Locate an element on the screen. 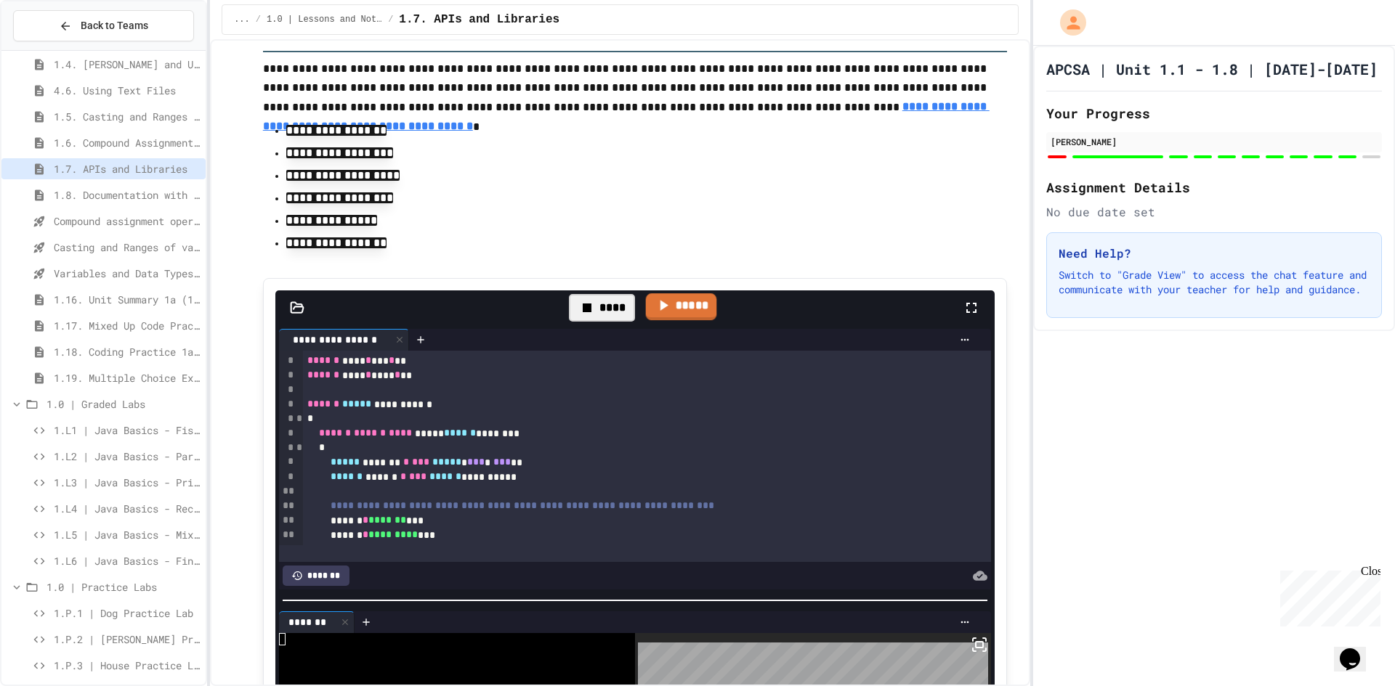  span: 1.L6 | Java Basics - Final Calculator Lab is located at coordinates (126, 561).